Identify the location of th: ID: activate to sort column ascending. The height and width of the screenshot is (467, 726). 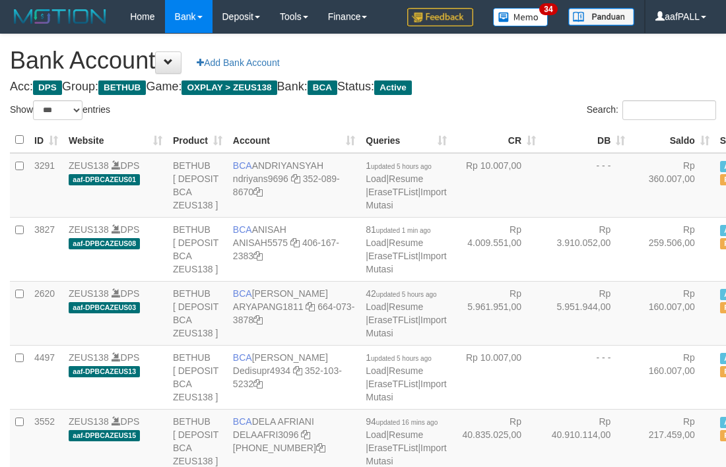
(46, 140).